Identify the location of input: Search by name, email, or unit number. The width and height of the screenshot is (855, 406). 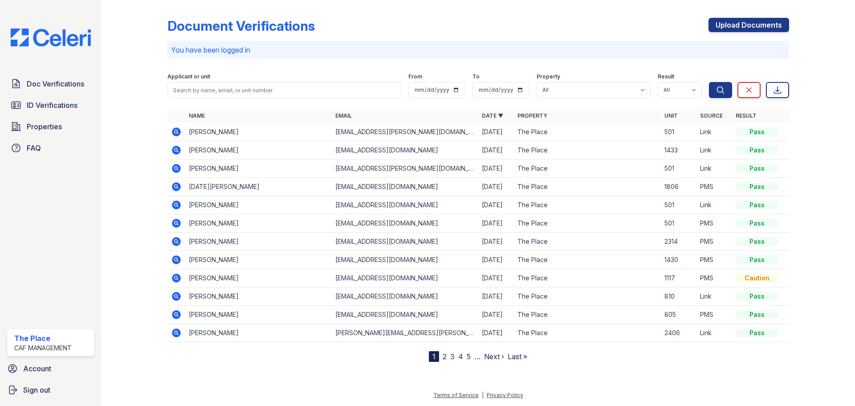
(284, 90).